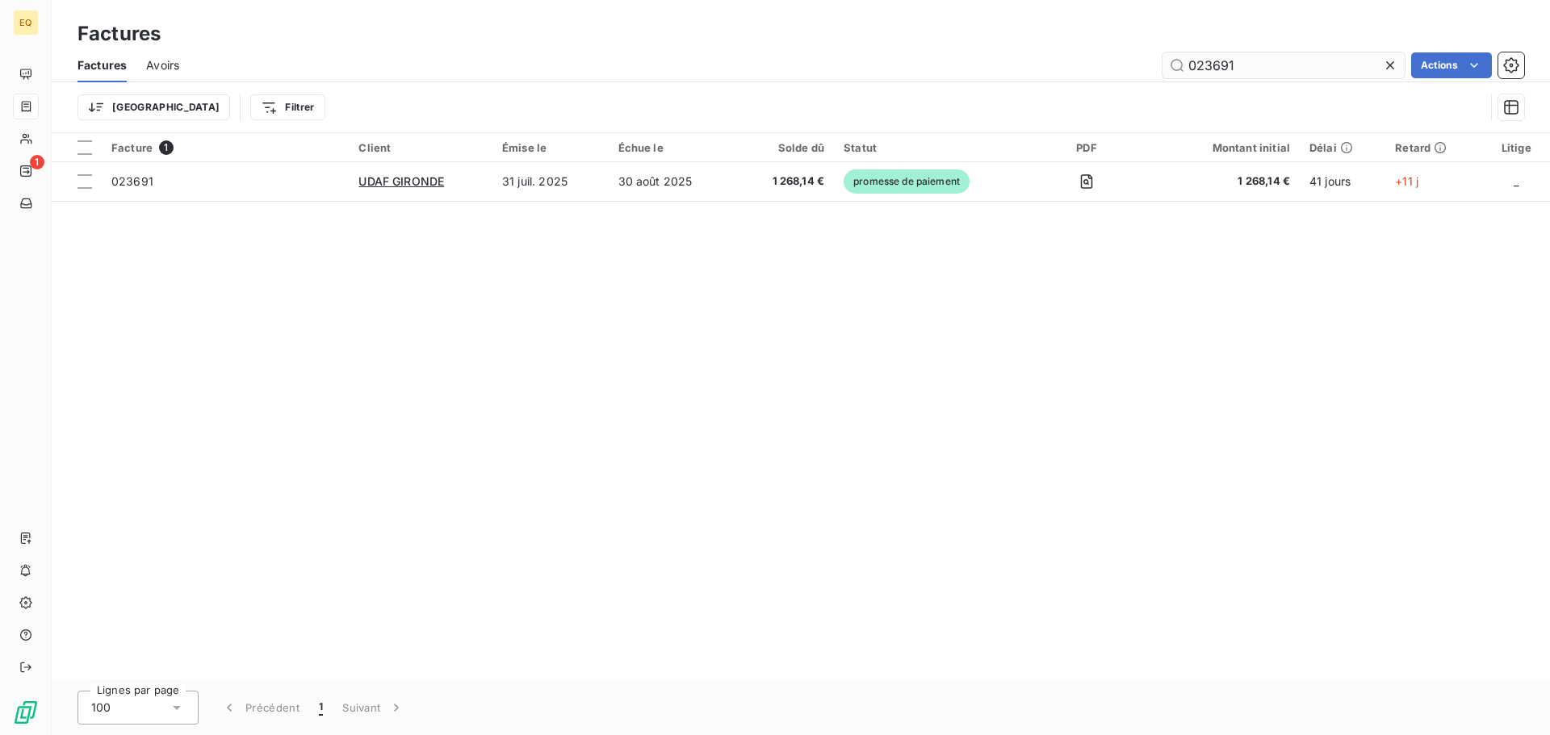 The image size is (1550, 735). What do you see at coordinates (119, 34) in the screenshot?
I see `h3: Factures` at bounding box center [119, 34].